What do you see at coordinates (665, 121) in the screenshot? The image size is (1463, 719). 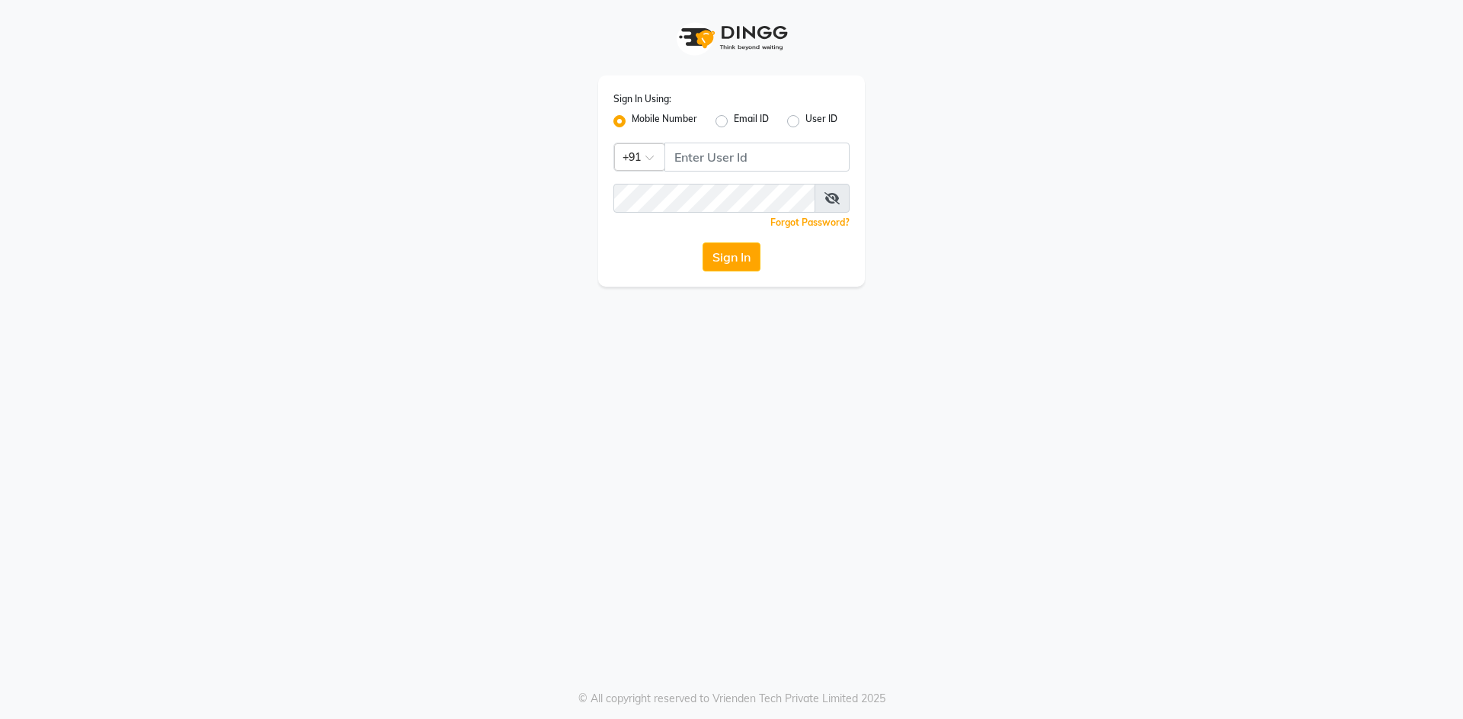 I see `label: Mobile Number` at bounding box center [665, 121].